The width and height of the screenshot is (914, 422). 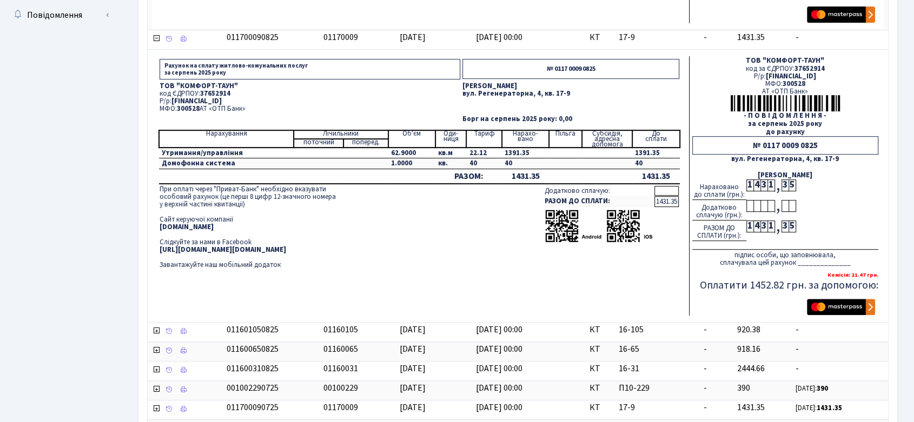 I want to click on td: 62.9000, so click(x=411, y=153).